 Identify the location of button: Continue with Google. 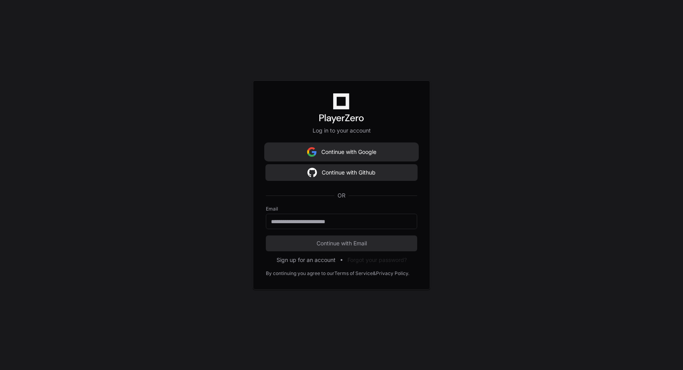
(341, 152).